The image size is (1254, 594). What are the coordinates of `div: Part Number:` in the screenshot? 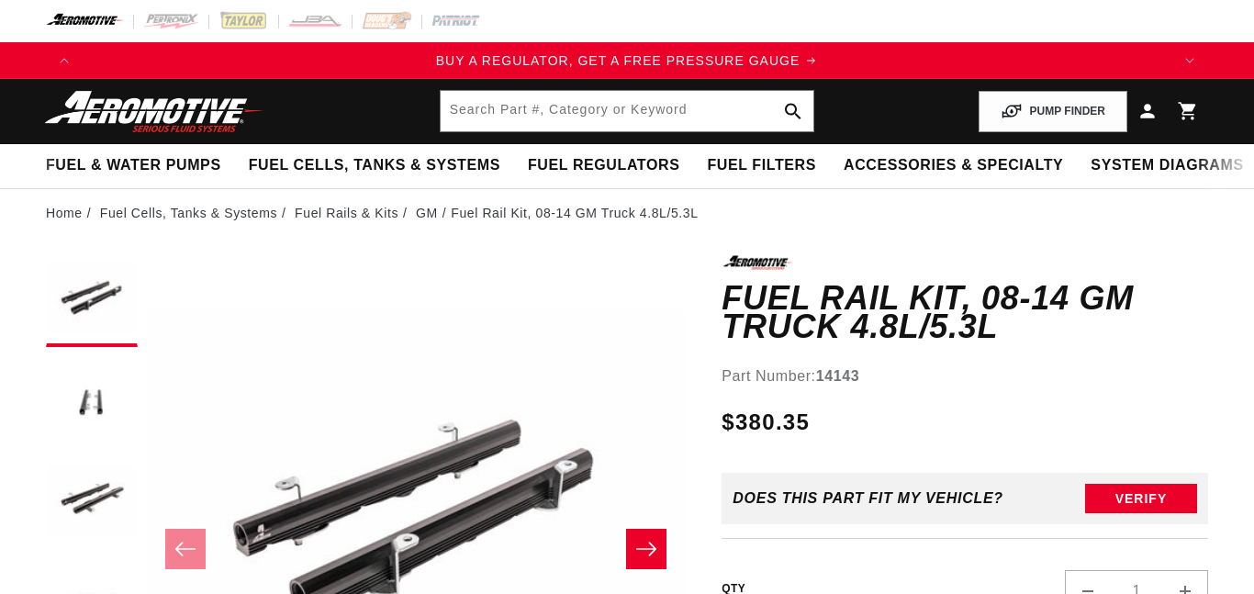 It's located at (965, 376).